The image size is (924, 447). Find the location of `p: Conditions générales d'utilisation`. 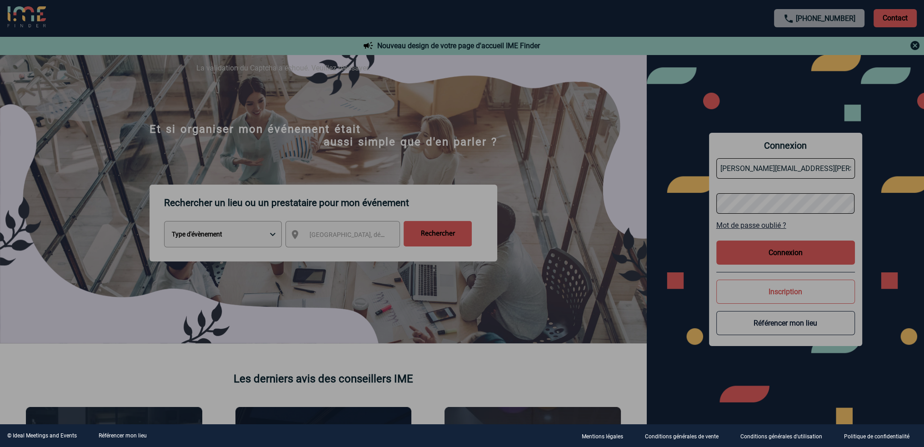

p: Conditions générales d'utilisation is located at coordinates (782, 436).